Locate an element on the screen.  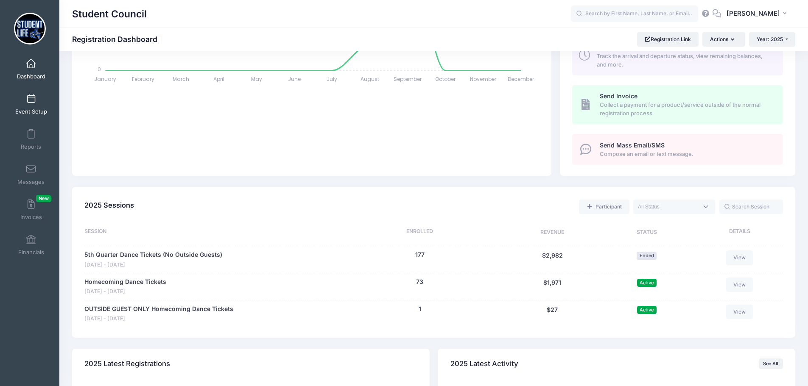
h4: 2025 Latest Activity is located at coordinates (484, 364).